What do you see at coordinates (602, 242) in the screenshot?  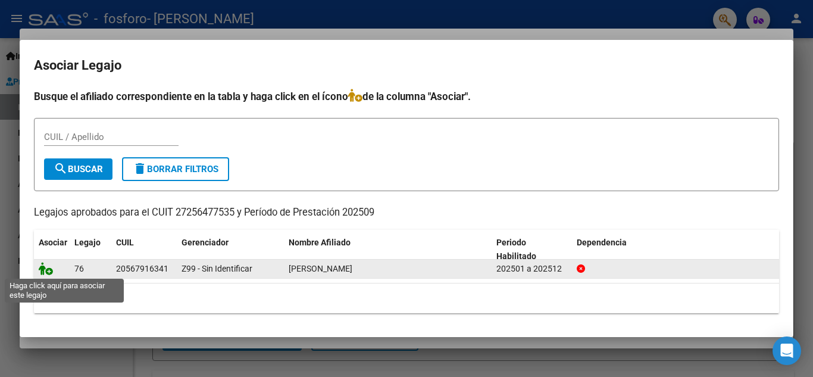 I see `span: Dependencia` at bounding box center [602, 242].